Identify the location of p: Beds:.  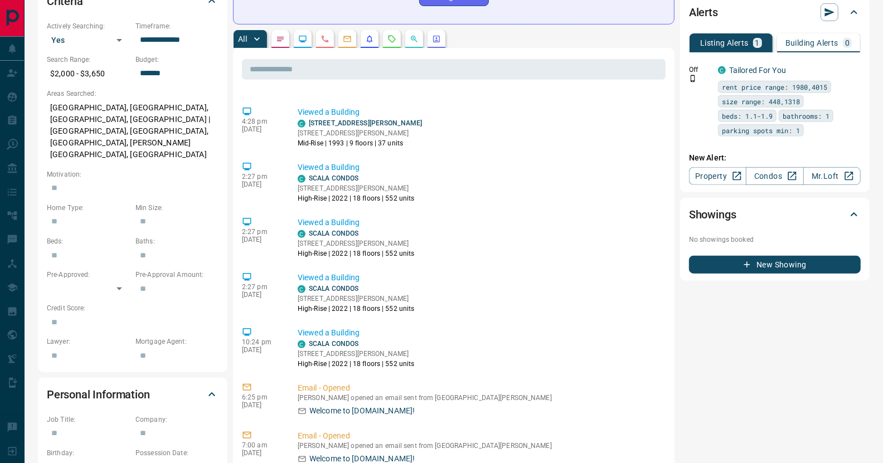
(88, 241).